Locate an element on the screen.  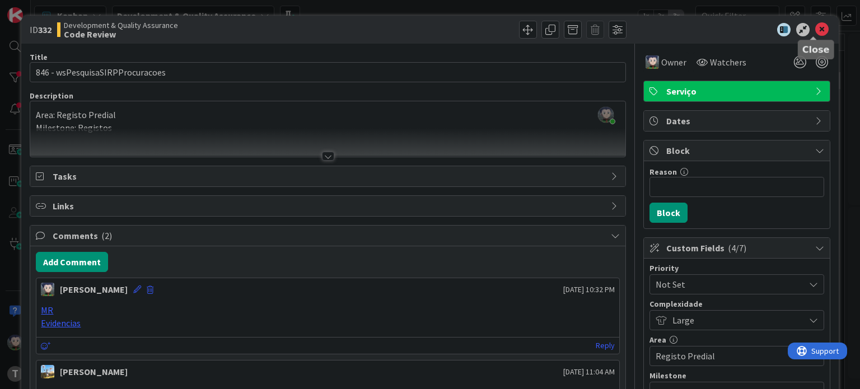
p: Area: Registo Predial is located at coordinates (327, 115).